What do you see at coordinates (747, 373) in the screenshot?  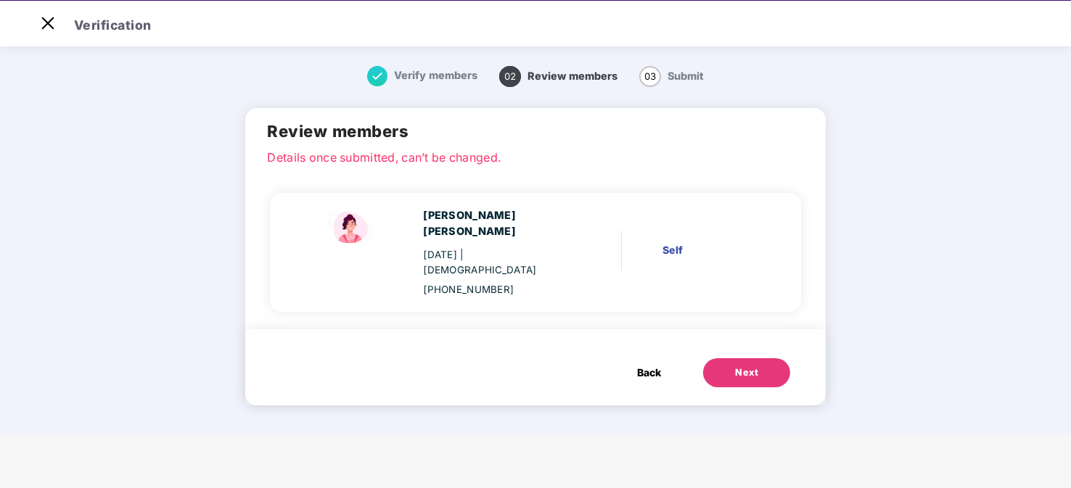 I see `button: Next` at bounding box center [747, 373].